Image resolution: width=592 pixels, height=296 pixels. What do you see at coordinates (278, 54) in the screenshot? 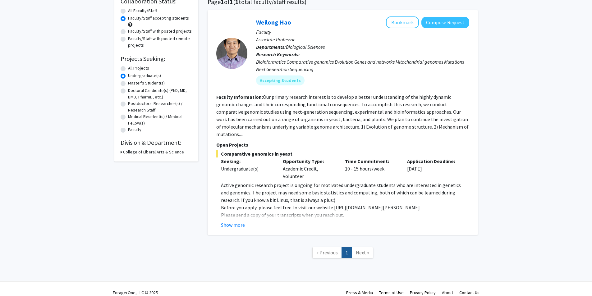
I see `b: Research Keywords:` at bounding box center [278, 54].